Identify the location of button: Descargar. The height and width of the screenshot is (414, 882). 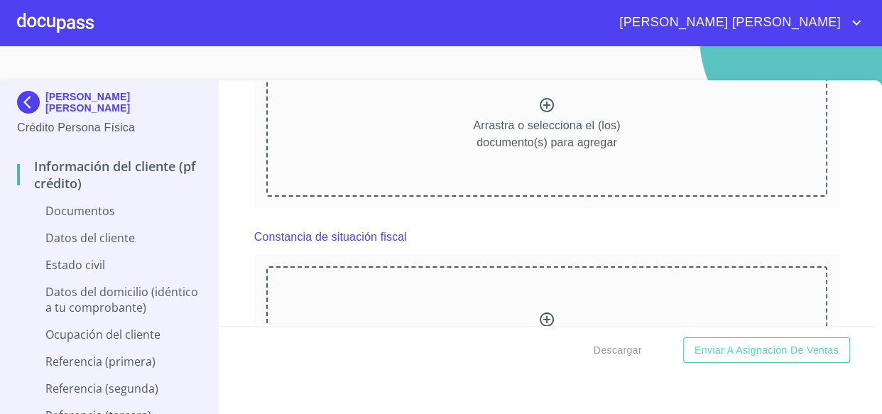
(618, 350).